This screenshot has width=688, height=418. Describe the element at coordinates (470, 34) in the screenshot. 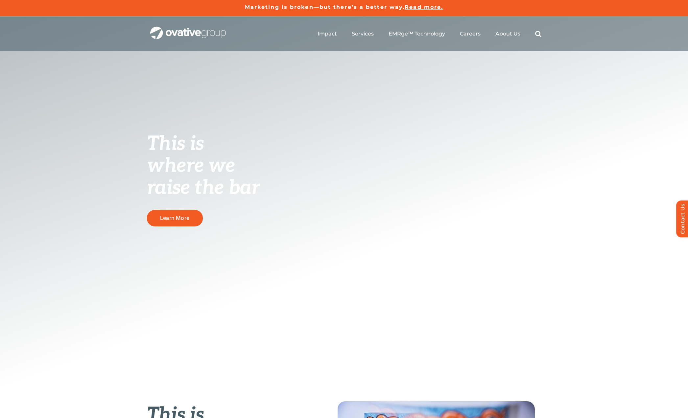

I see `span: Careers` at that location.